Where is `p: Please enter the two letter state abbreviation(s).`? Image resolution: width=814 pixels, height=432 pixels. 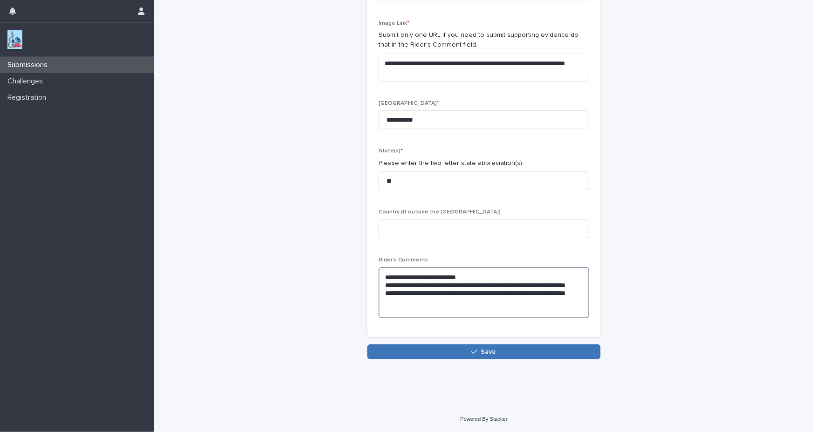 p: Please enter the two letter state abbreviation(s). is located at coordinates (484, 163).